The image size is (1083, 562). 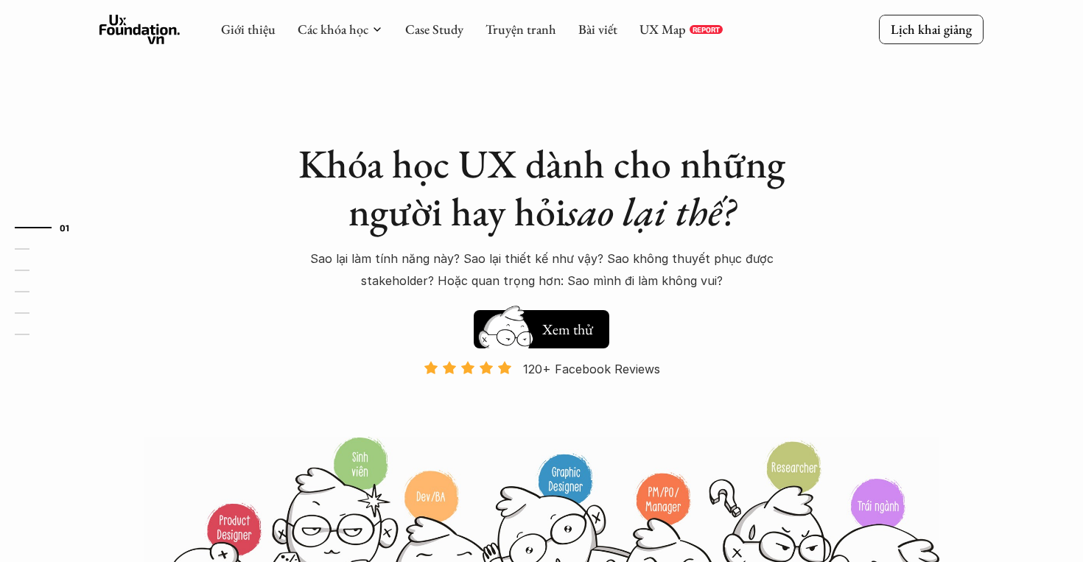 What do you see at coordinates (542, 397) in the screenshot?
I see `a: 120+ Facebook Reviews` at bounding box center [542, 397].